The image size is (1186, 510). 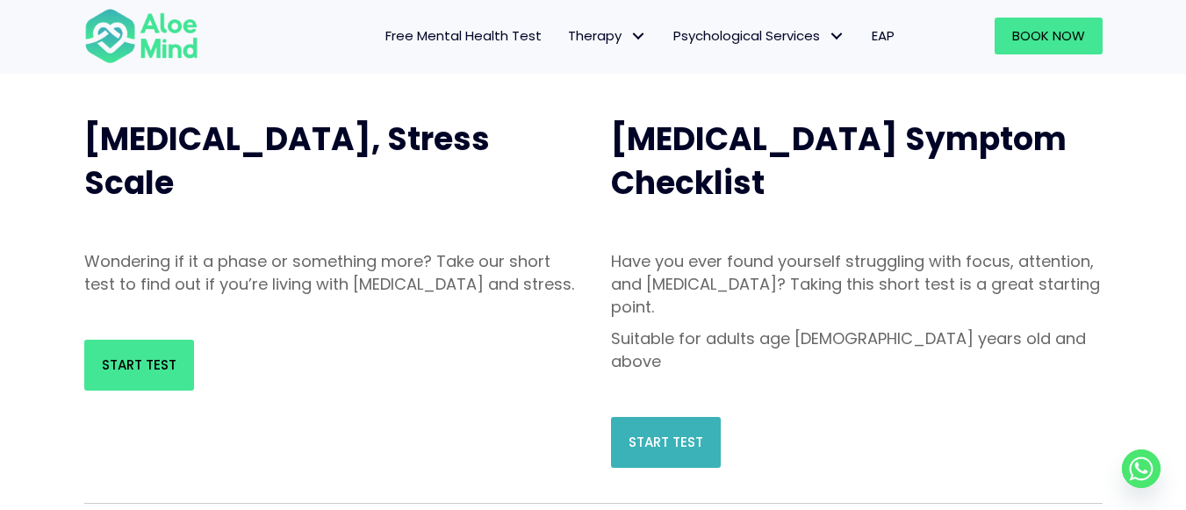 I want to click on span: Book Now, so click(x=1048, y=35).